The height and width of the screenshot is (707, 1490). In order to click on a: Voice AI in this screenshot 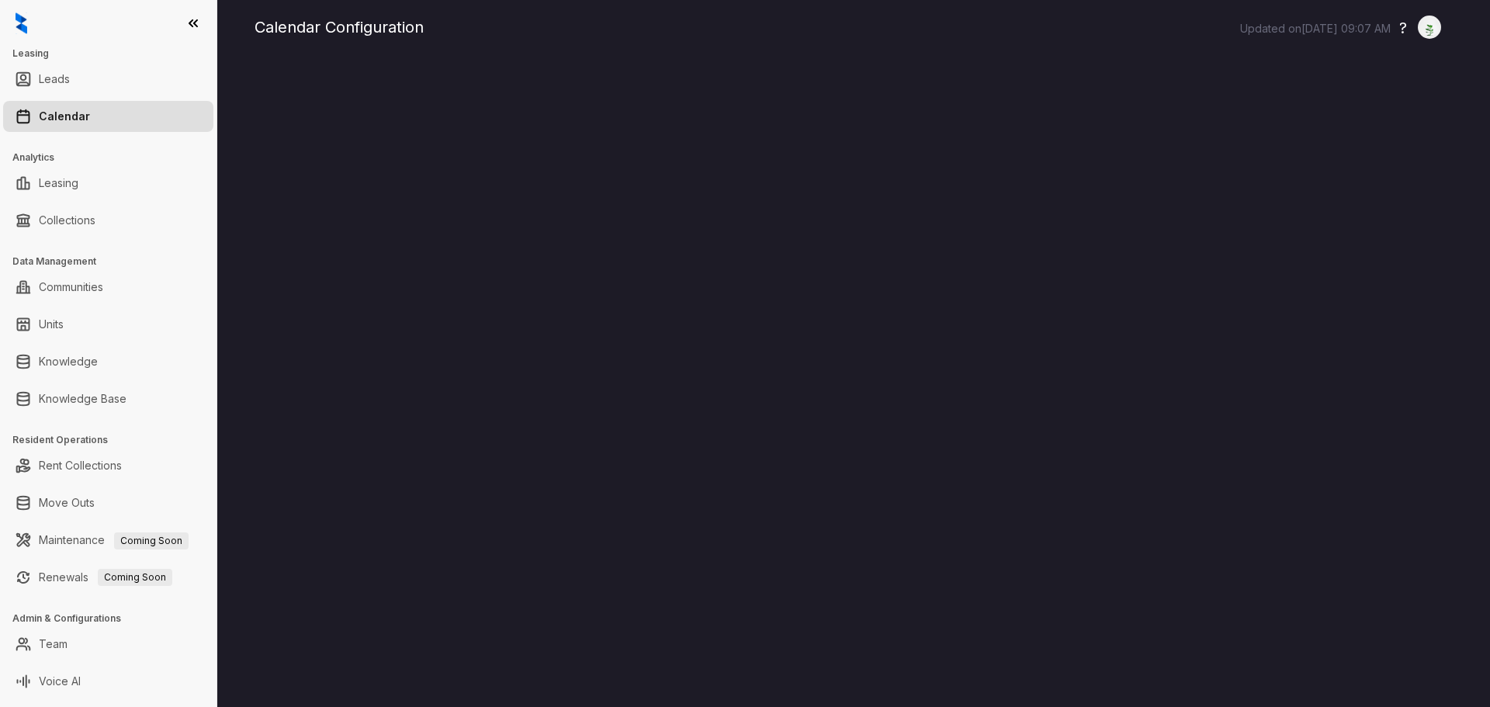, I will do `click(60, 681)`.